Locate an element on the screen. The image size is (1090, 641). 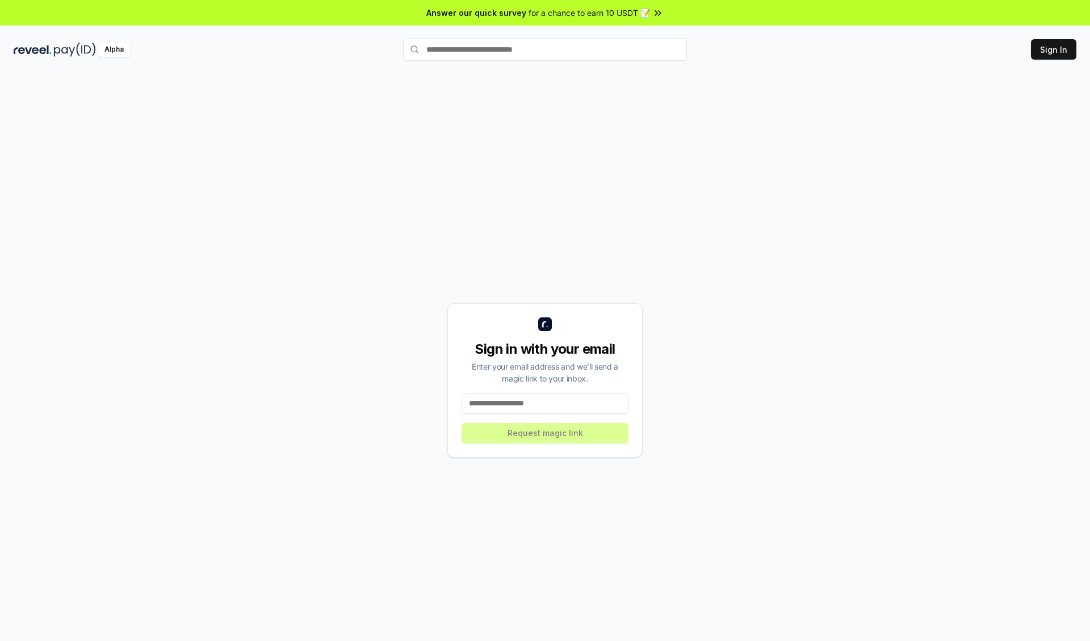
img: logo_small is located at coordinates (545, 324).